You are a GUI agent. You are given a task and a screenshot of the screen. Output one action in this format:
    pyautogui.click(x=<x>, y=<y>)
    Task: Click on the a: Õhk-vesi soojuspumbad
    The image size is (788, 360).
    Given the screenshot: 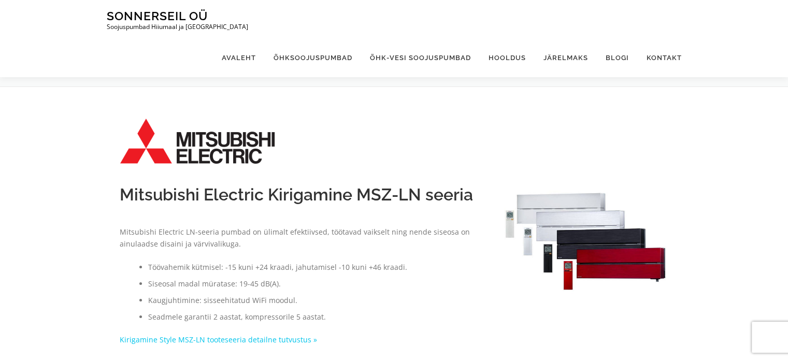 What is the action you would take?
    pyautogui.click(x=420, y=58)
    